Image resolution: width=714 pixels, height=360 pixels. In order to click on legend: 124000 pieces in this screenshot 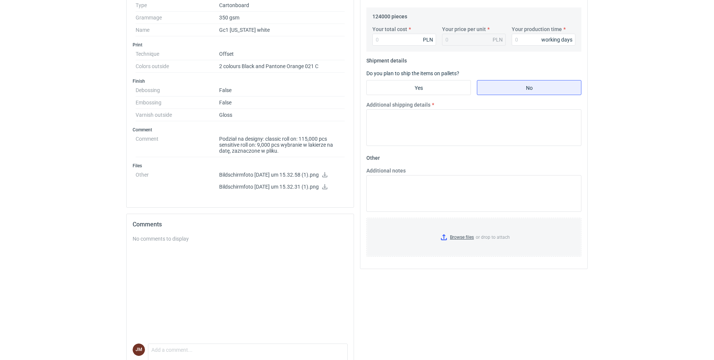, I will do `click(390, 15)`.